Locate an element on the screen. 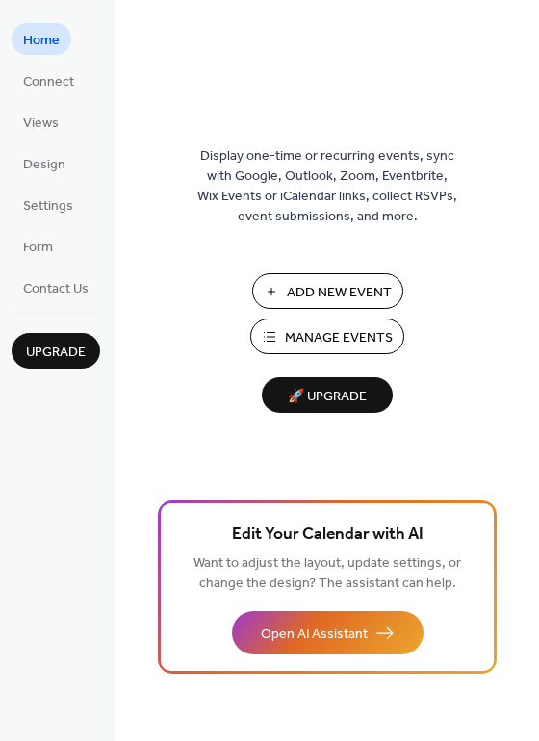  a: Views is located at coordinates (40, 121).